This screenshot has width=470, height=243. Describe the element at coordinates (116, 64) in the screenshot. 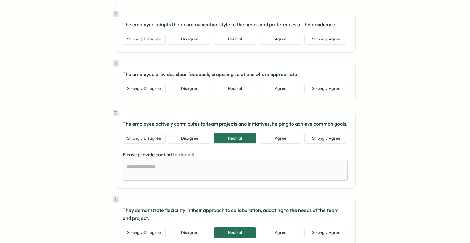

I see `div: 6` at that location.